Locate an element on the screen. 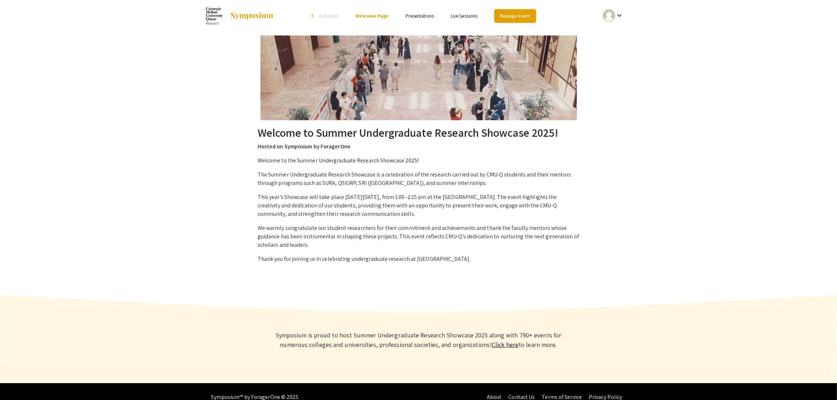  a: Manage Event is located at coordinates (515, 16).